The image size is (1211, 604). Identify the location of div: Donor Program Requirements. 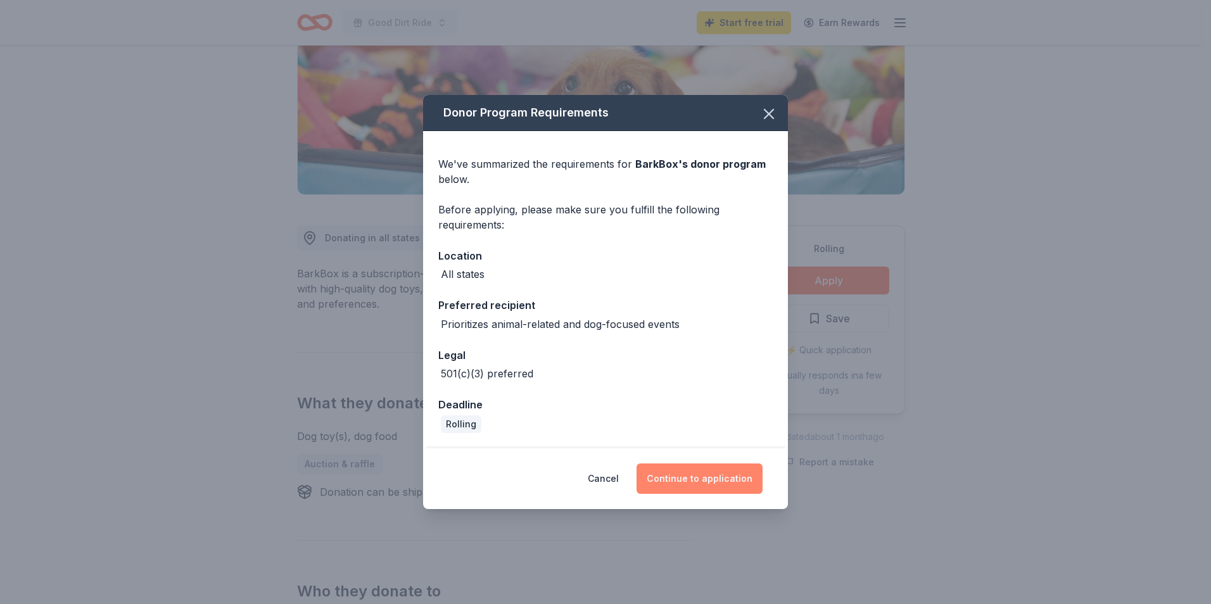
(606, 113).